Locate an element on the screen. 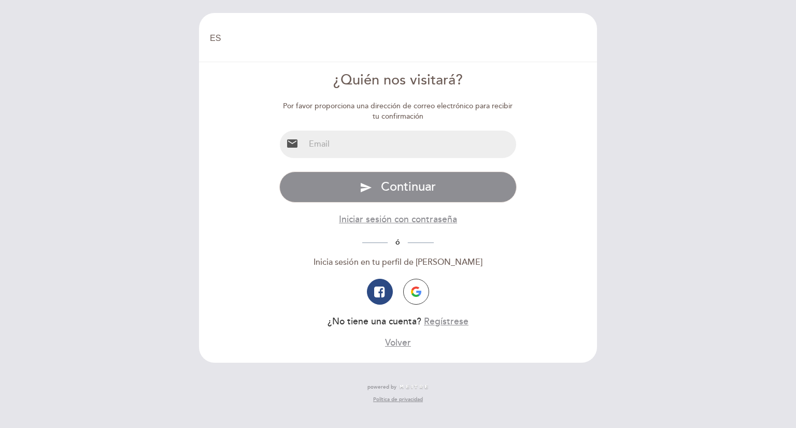 Image resolution: width=796 pixels, height=428 pixels. button: Volver is located at coordinates (398, 343).